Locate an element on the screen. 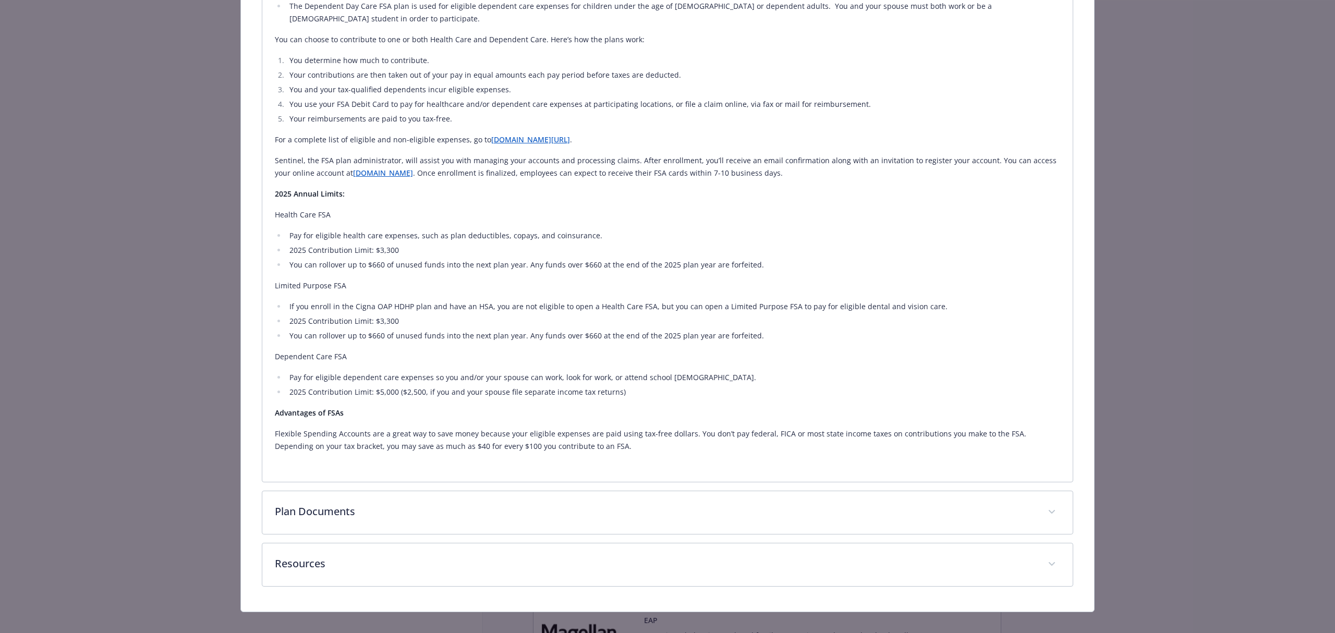 This screenshot has height=633, width=1335. div: Resources is located at coordinates (668, 565).